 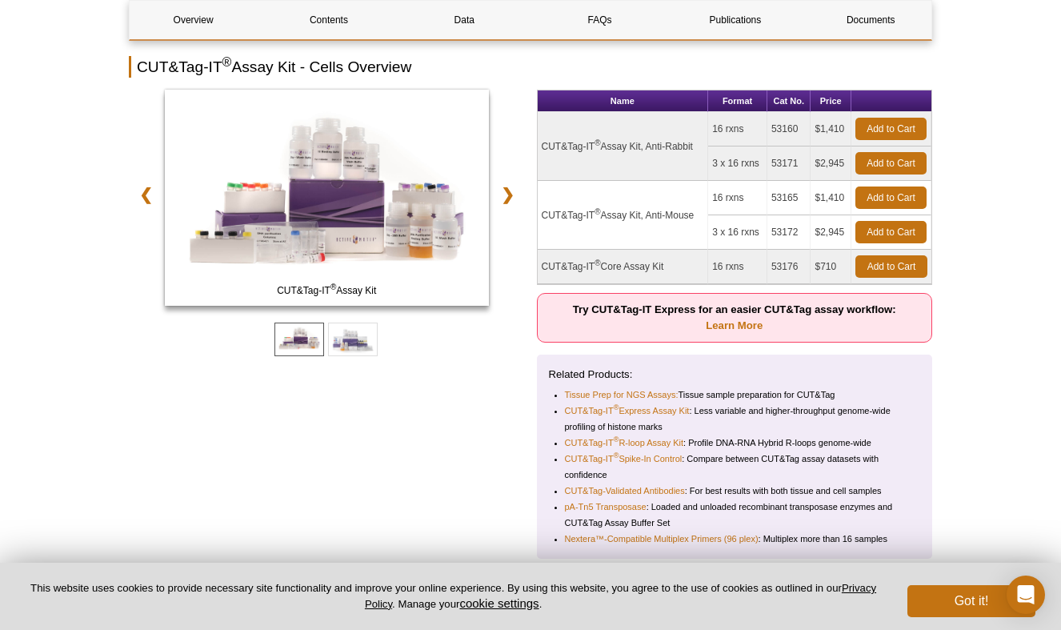 What do you see at coordinates (734, 325) in the screenshot?
I see `a: Learn More` at bounding box center [734, 325].